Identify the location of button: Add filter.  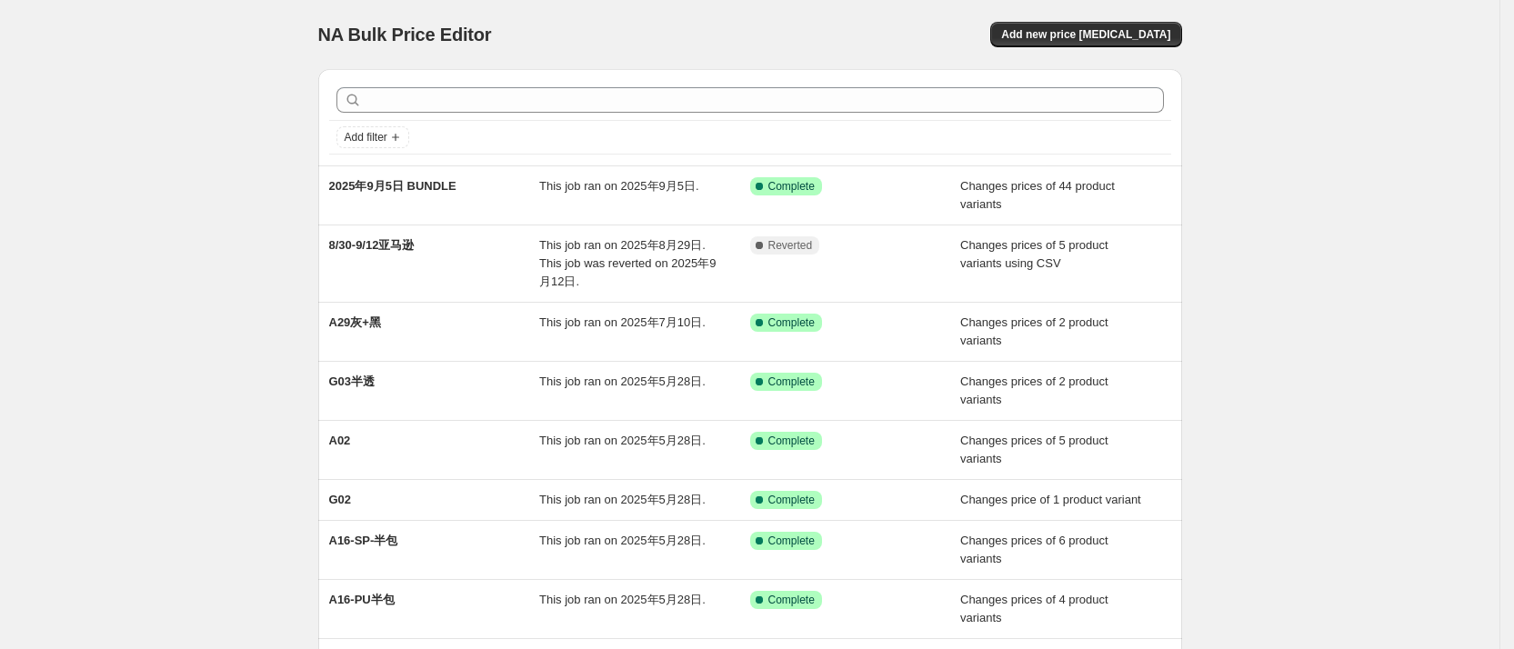
(373, 137).